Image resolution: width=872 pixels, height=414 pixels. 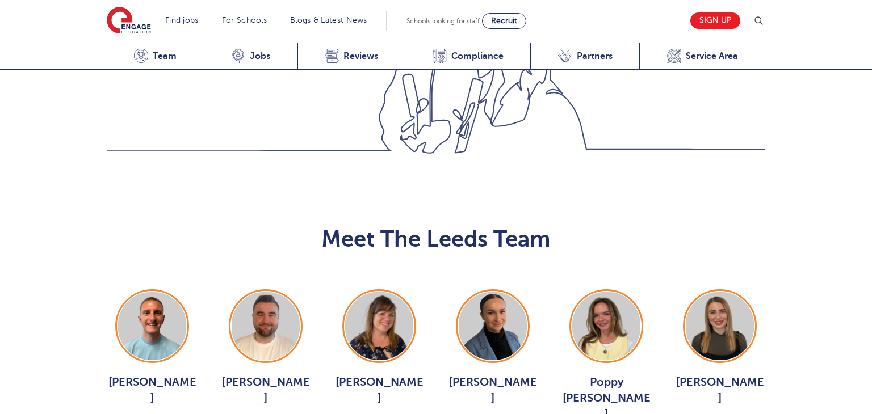 What do you see at coordinates (182, 20) in the screenshot?
I see `a: Find jobs` at bounding box center [182, 20].